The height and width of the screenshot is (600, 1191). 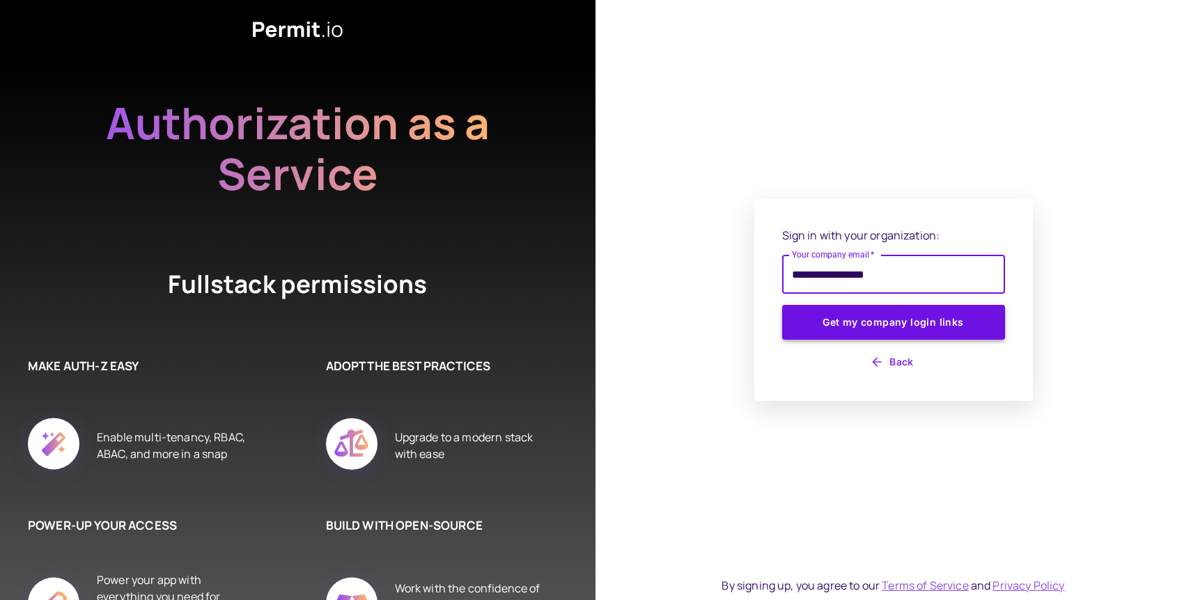 What do you see at coordinates (1028, 586) in the screenshot?
I see `a: Privacy Policy` at bounding box center [1028, 586].